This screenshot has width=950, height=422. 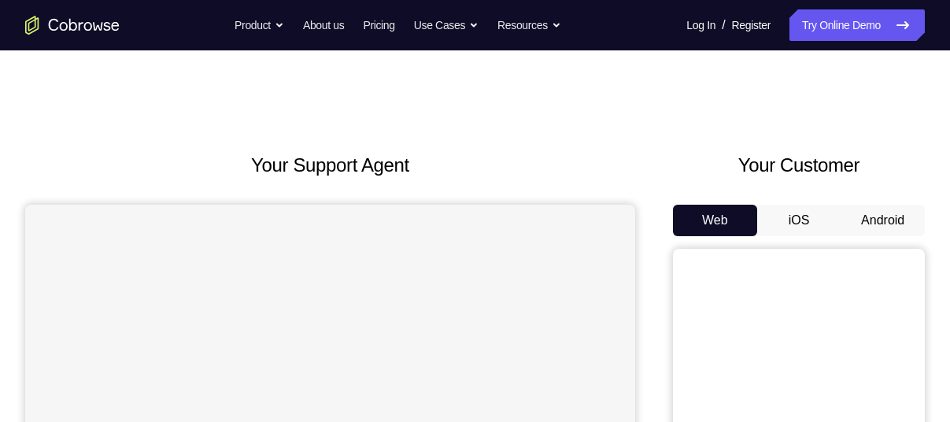 What do you see at coordinates (700, 25) in the screenshot?
I see `a: Log In` at bounding box center [700, 25].